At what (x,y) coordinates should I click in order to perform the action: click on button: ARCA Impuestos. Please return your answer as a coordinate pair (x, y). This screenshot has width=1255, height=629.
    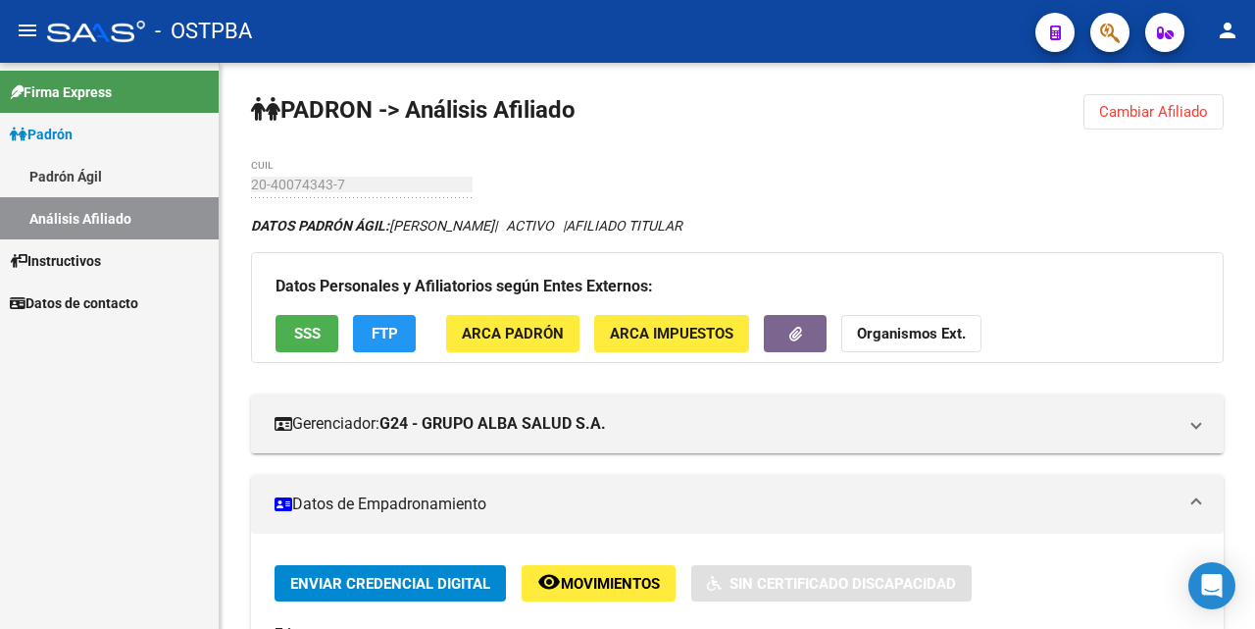
    Looking at the image, I should click on (672, 332).